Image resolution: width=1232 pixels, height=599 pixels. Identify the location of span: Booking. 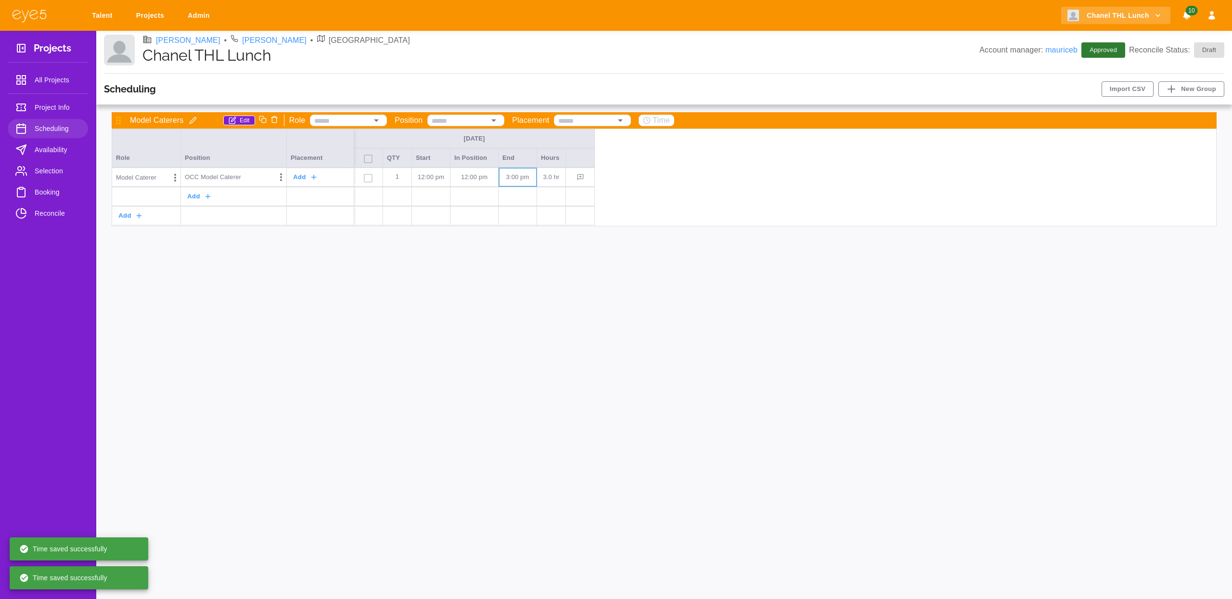
(57, 192).